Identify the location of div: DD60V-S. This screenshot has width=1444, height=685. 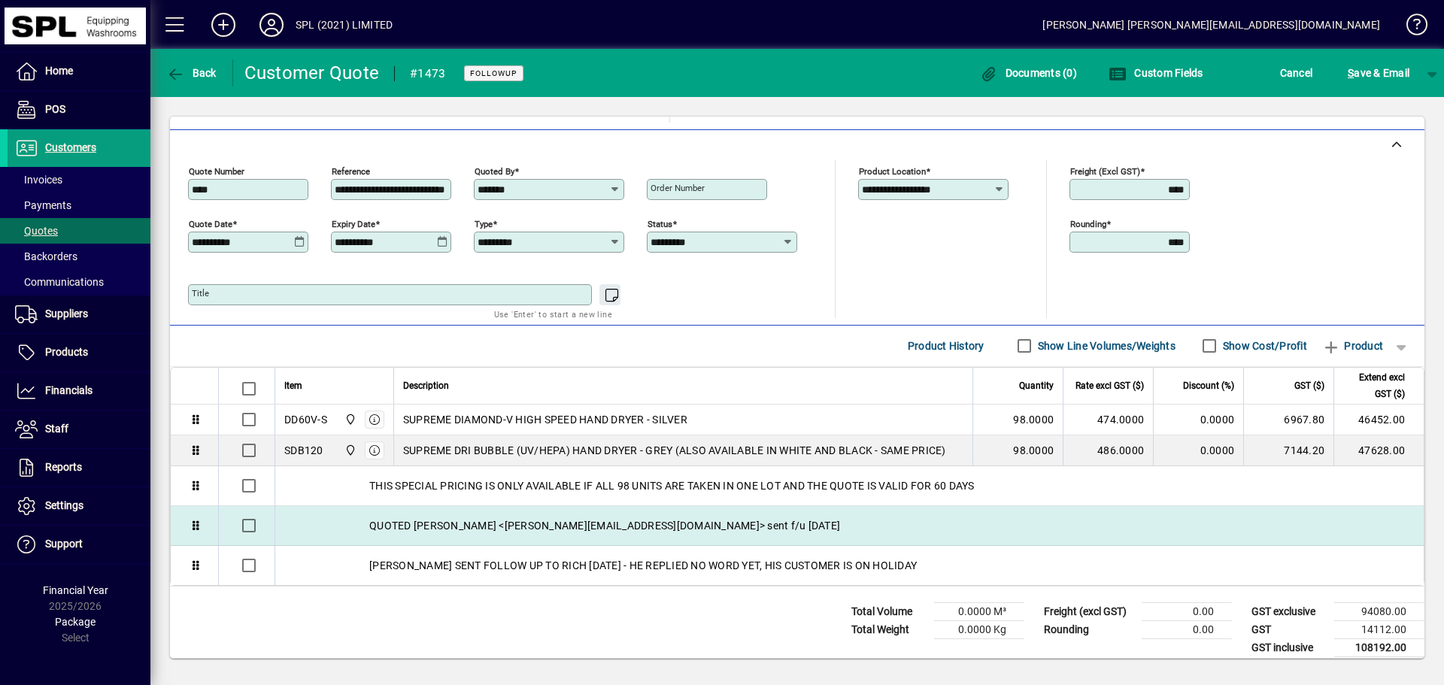
(305, 420).